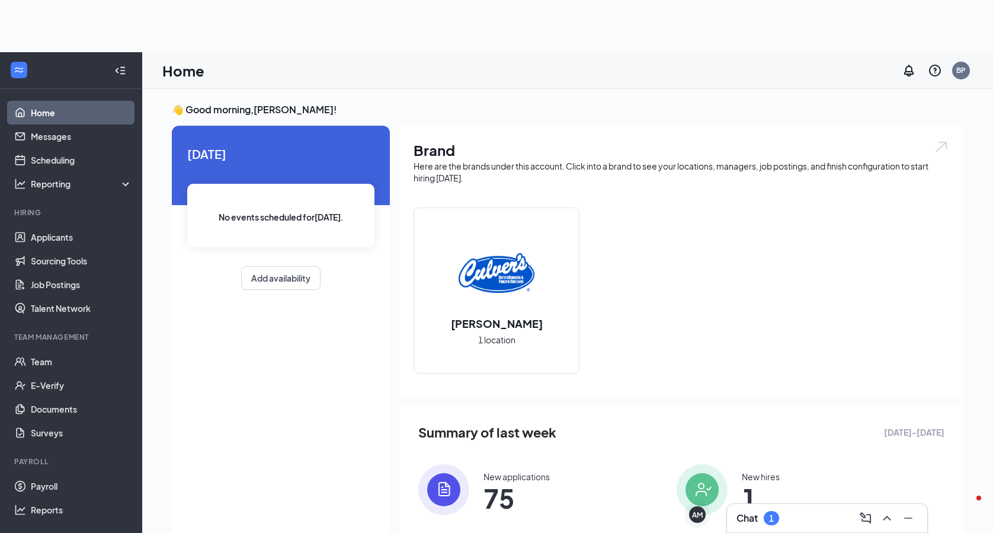  I want to click on div: New applications, so click(517, 477).